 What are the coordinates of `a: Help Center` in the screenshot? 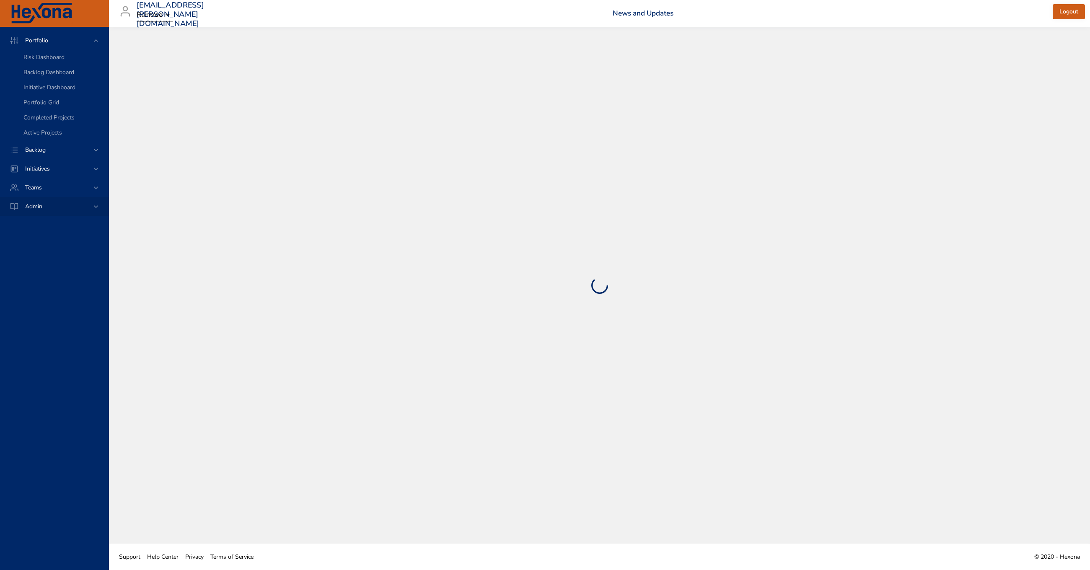 It's located at (163, 557).